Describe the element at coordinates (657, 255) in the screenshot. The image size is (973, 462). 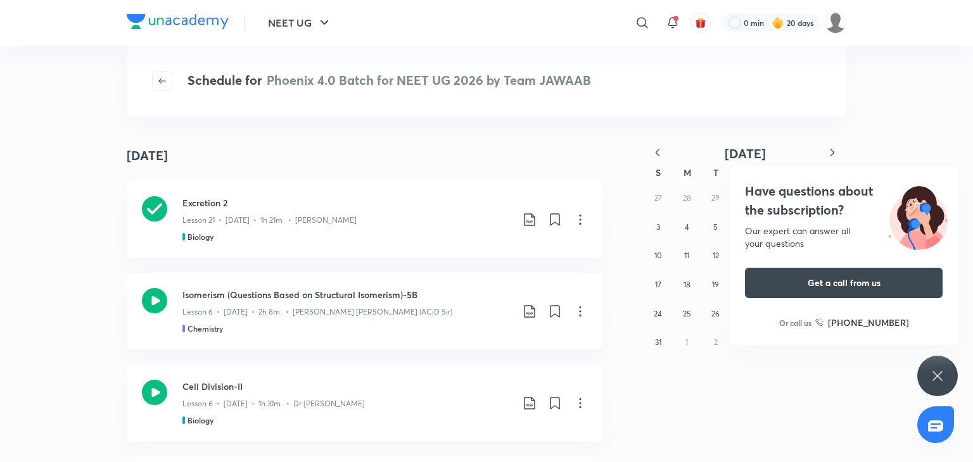
I see `abbr: August 10, 2025` at that location.